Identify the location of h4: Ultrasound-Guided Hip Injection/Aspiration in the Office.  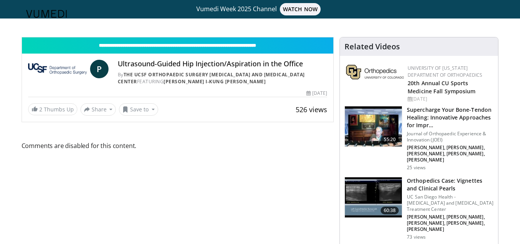
(222, 64).